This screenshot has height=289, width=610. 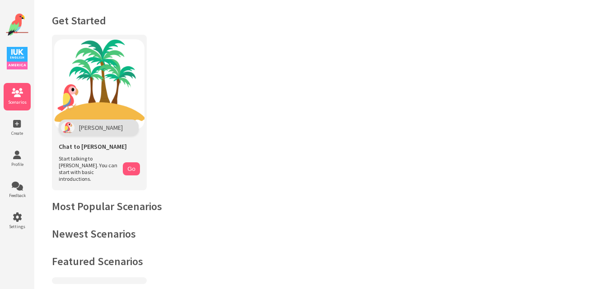 I want to click on h2: Most Popular Scenarios, so click(x=322, y=206).